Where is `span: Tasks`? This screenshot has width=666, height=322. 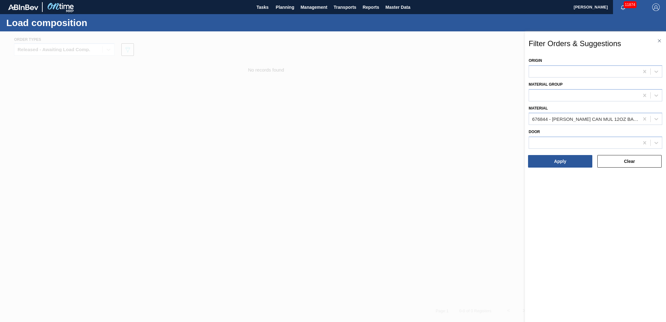
span: Tasks is located at coordinates (262, 7).